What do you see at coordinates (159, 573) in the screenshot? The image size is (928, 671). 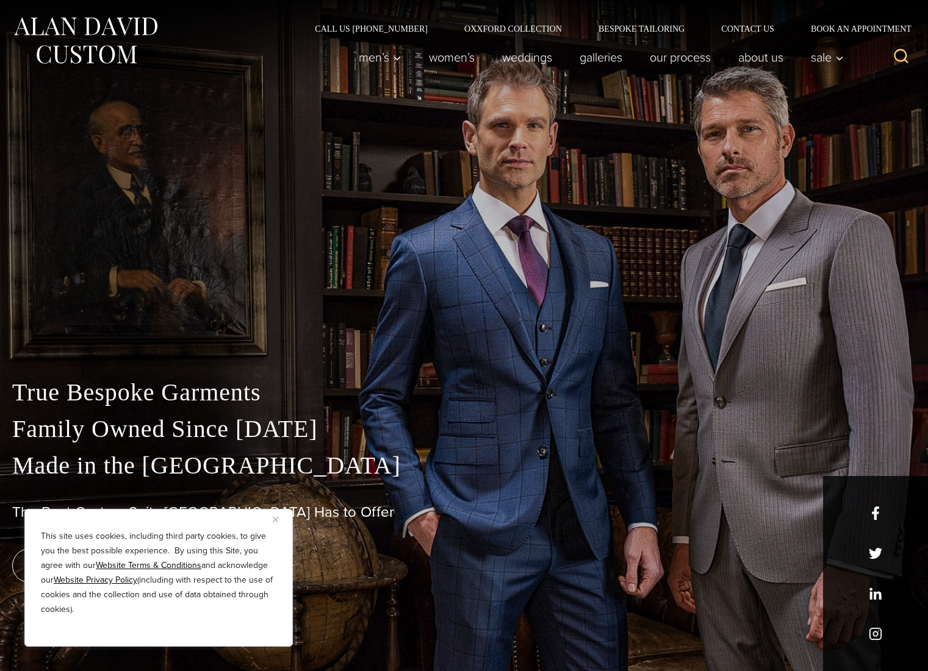 I see `p: This site uses cookies, including third party cookies, to give you the best possible experience. ...` at bounding box center [159, 573].